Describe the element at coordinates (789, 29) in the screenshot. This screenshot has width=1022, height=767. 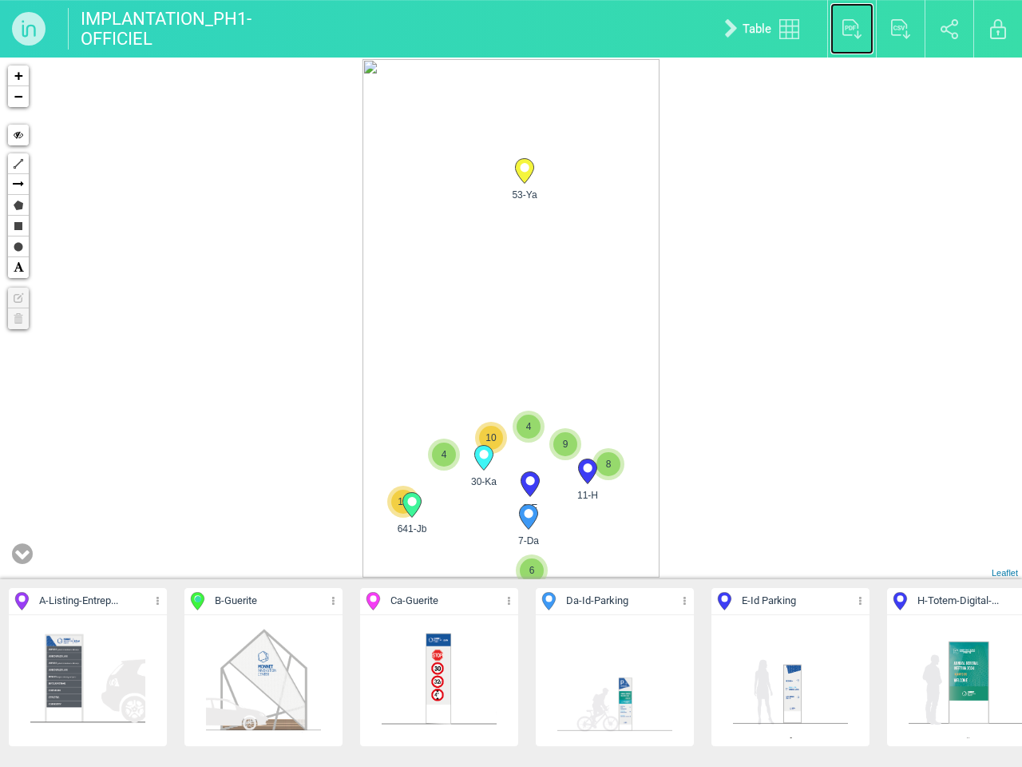
I see `img: tableau.svg` at that location.